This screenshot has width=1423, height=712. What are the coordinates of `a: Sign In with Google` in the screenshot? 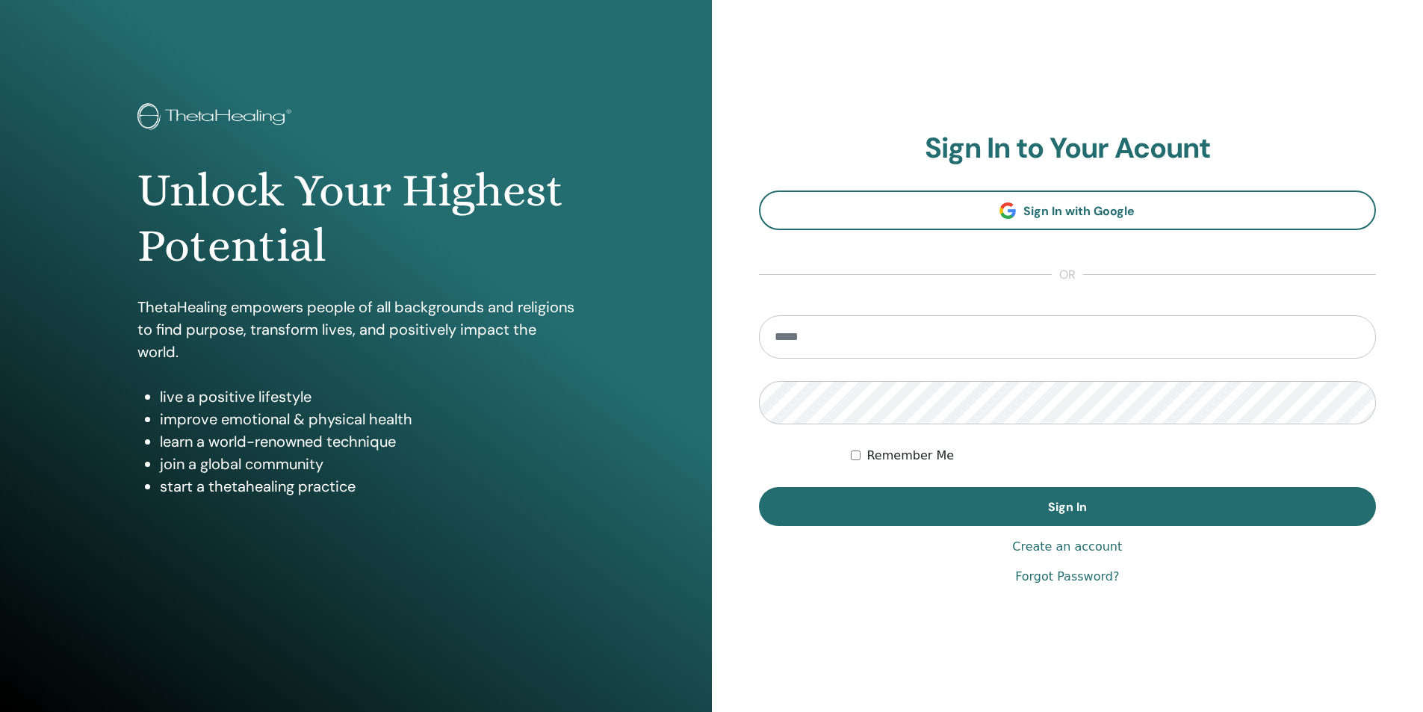 It's located at (1068, 210).